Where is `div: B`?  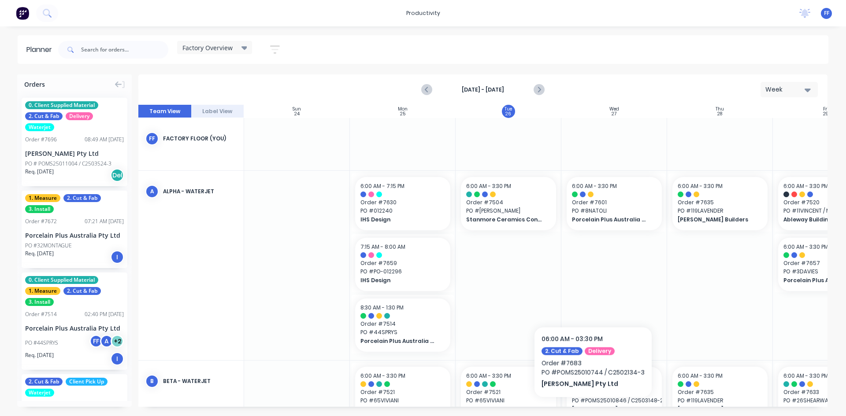
div: B is located at coordinates (152, 381).